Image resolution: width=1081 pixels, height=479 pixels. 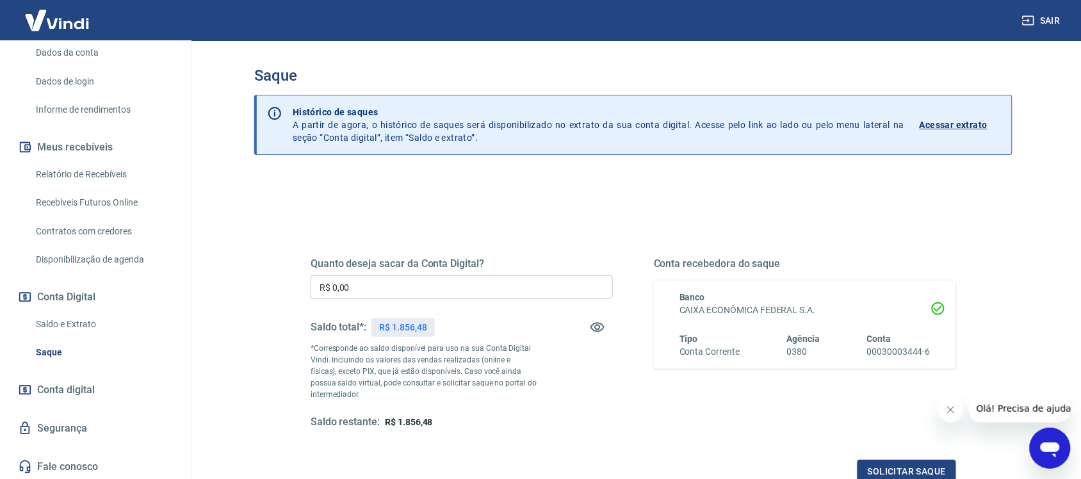 I want to click on a: Acessar extrato, so click(x=961, y=125).